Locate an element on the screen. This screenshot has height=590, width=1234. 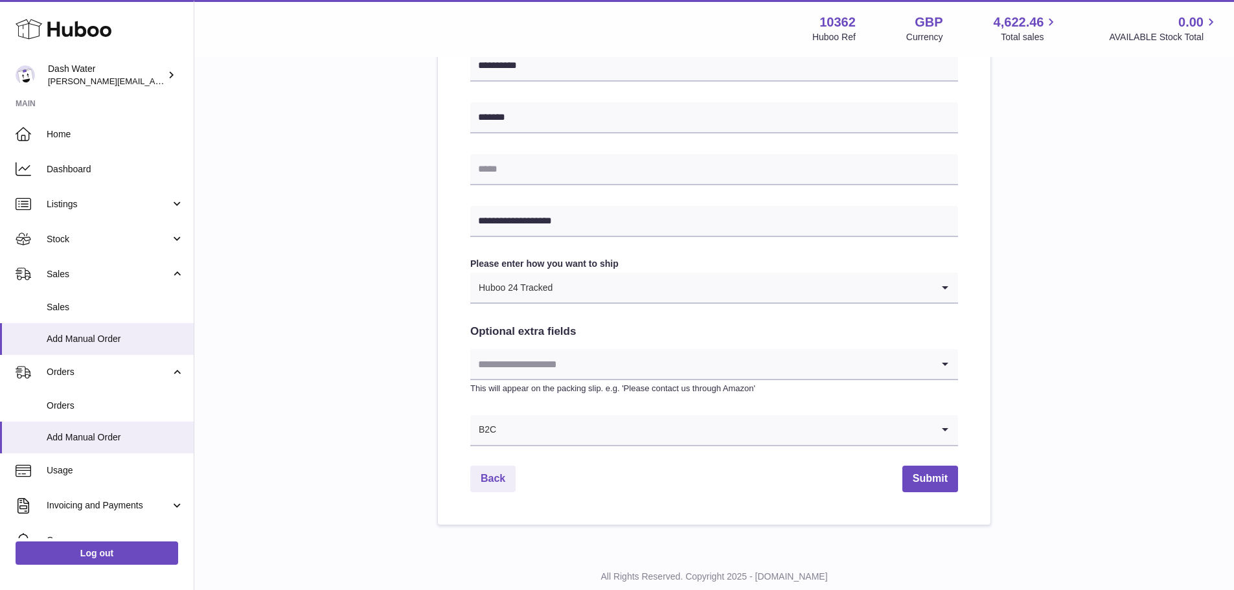
h2: Optional extra fields is located at coordinates (714, 332).